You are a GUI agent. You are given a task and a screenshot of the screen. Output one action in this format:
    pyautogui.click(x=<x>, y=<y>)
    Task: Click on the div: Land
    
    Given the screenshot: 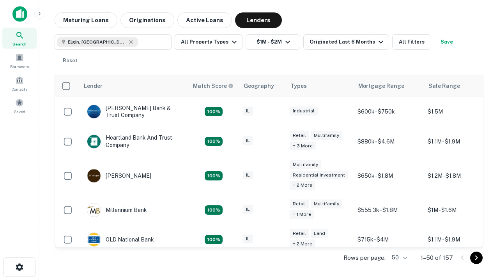 What is the action you would take?
    pyautogui.click(x=319, y=234)
    